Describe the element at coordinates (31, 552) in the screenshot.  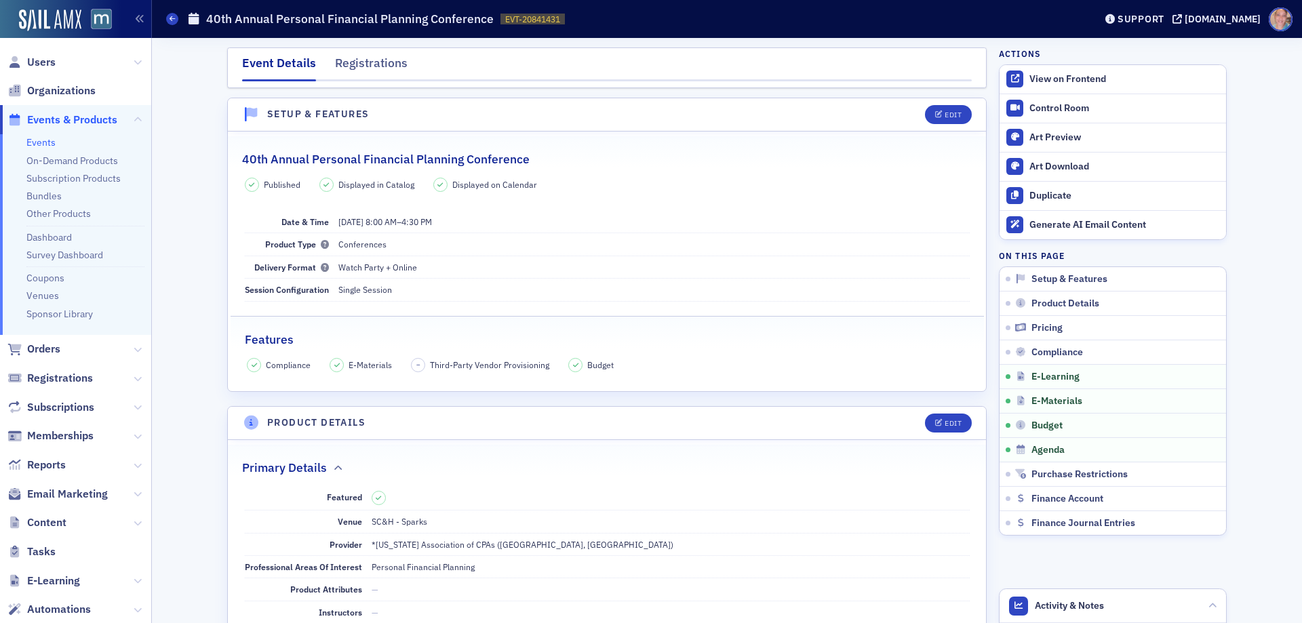
I see `a: Tasks` at that location.